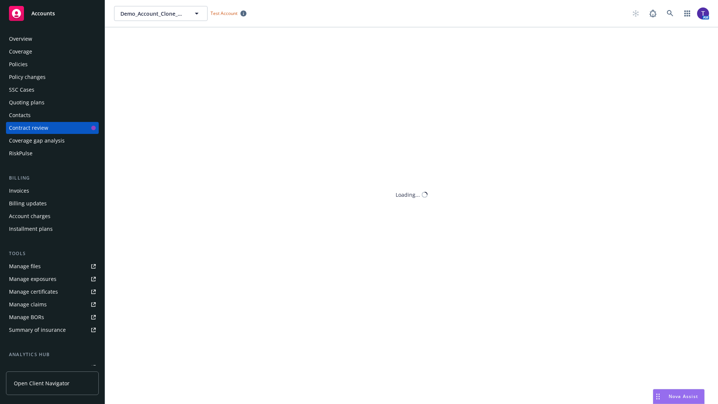 The width and height of the screenshot is (718, 404). I want to click on a: Policy changes, so click(52, 77).